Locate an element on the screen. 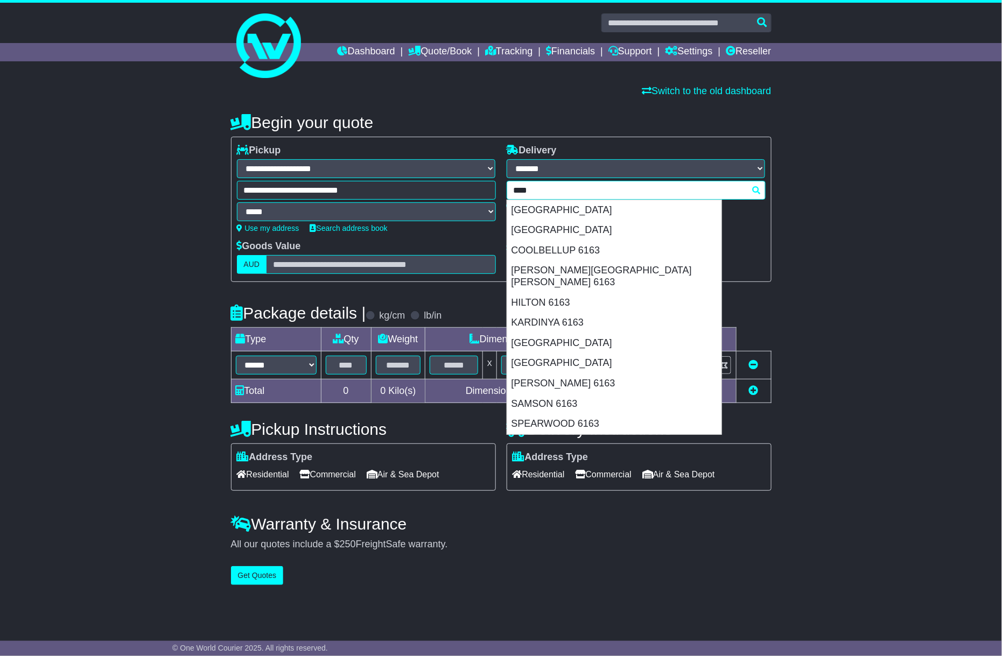  span: 0 is located at coordinates (383, 391).